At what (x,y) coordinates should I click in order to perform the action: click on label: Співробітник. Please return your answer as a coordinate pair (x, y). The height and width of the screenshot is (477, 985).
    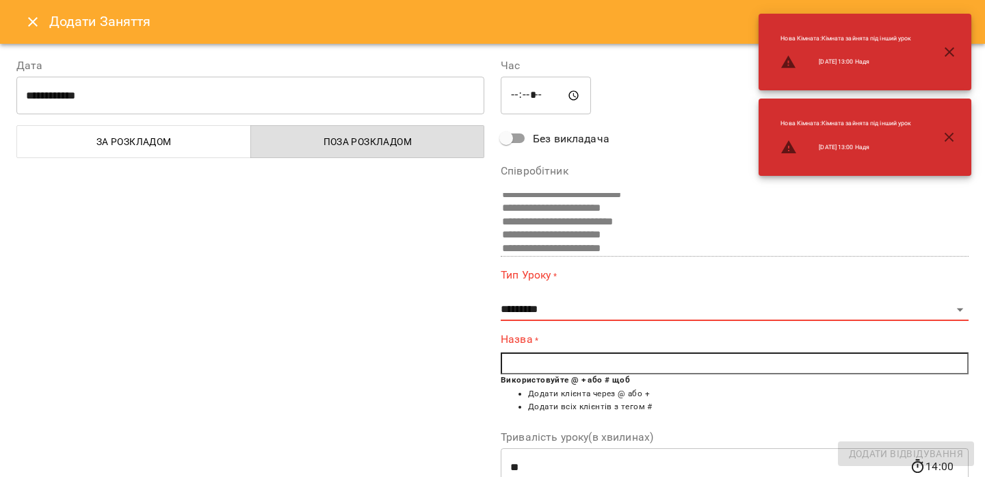
    Looking at the image, I should click on (735, 171).